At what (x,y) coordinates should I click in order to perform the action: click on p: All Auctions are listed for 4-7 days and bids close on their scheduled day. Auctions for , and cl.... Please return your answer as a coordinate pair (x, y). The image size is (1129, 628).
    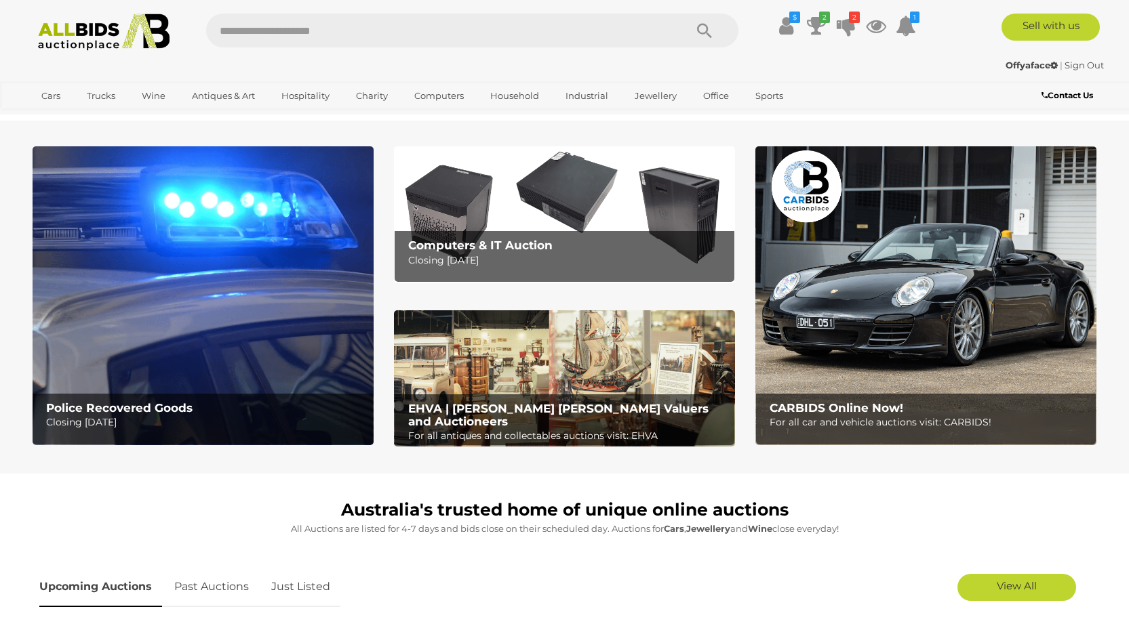
    Looking at the image, I should click on (565, 529).